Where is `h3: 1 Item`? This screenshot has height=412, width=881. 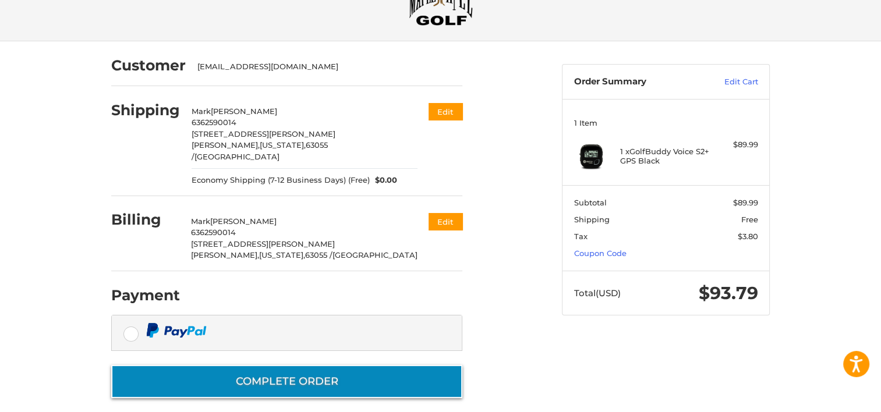 h3: 1 Item is located at coordinates (666, 123).